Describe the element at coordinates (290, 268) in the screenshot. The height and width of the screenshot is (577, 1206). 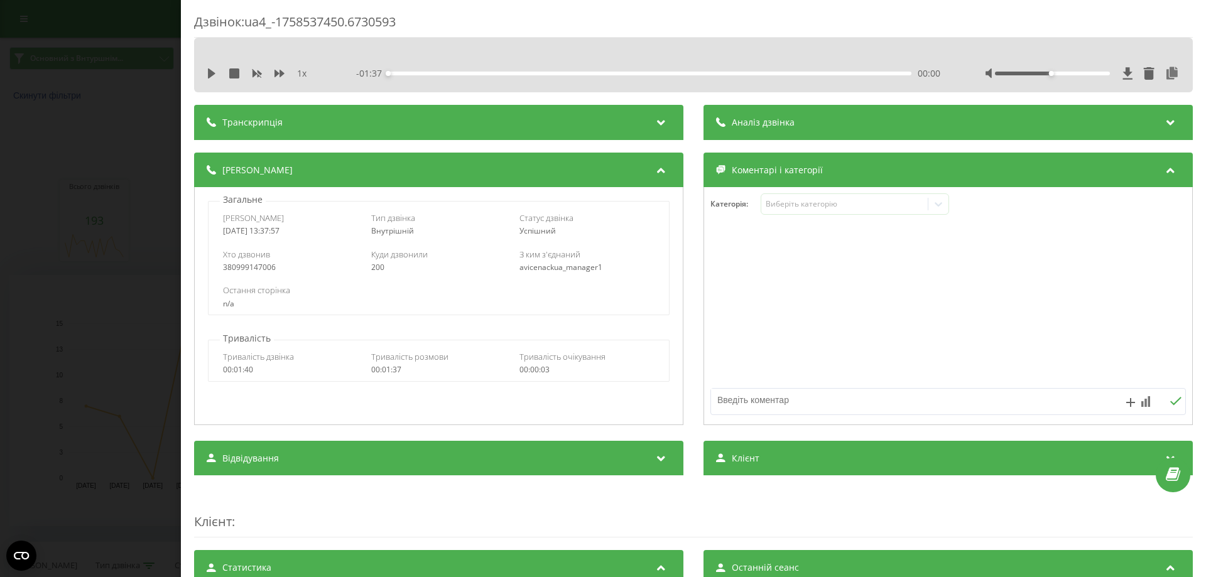
I see `div: 380999147006` at that location.